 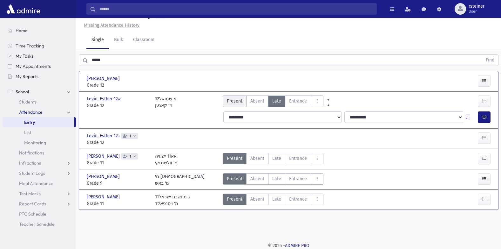 What do you see at coordinates (118, 183) in the screenshot?
I see `span: Grade 9` at bounding box center [118, 183].